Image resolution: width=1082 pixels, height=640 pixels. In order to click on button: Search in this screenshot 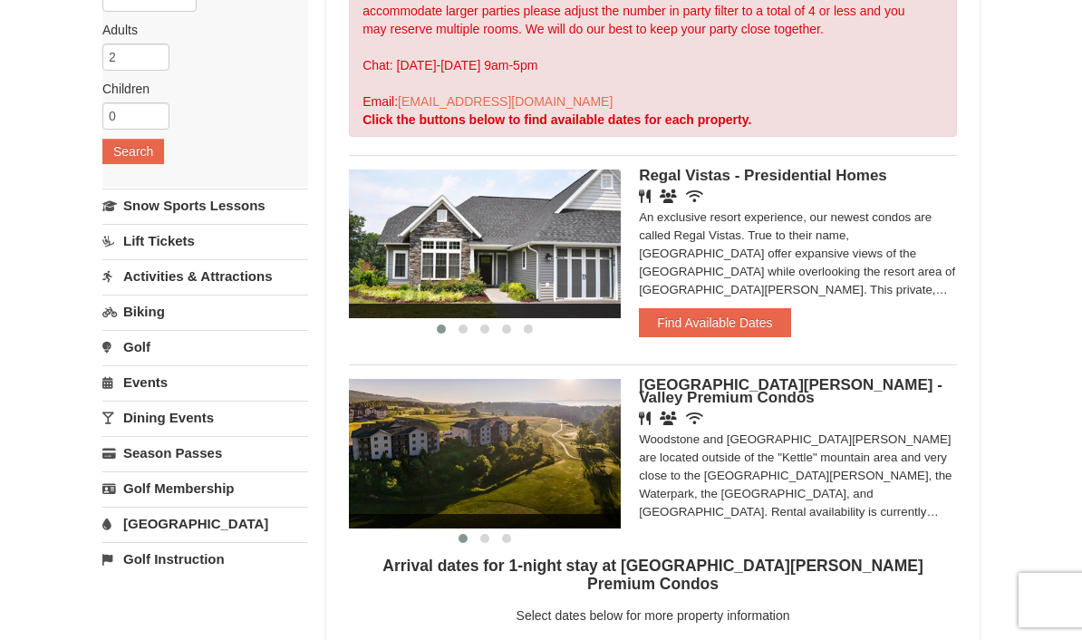, I will do `click(133, 151)`.